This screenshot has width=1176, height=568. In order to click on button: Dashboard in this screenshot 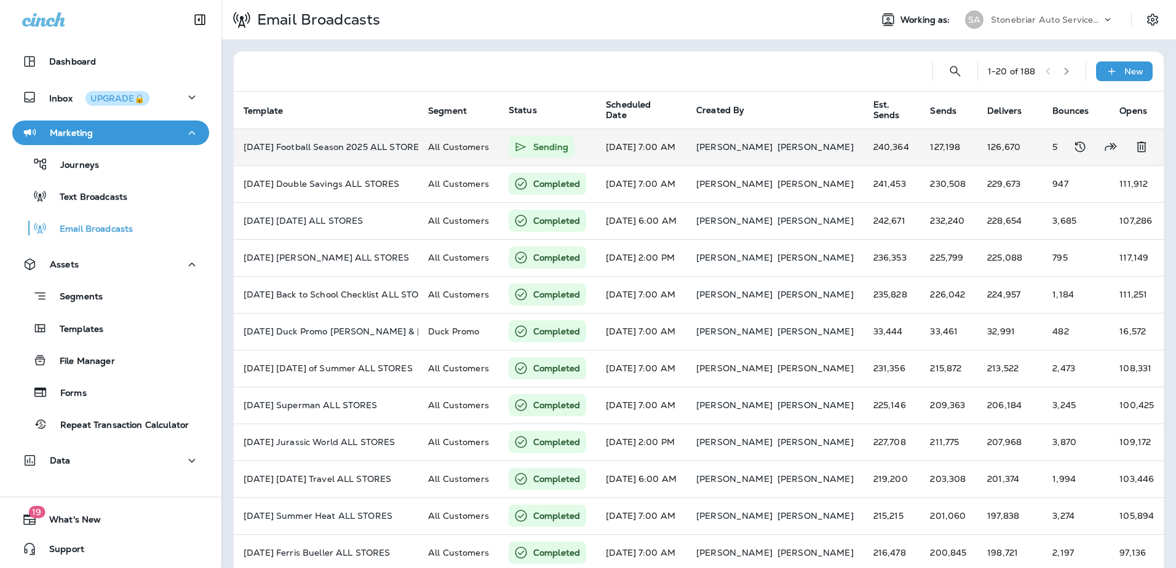, I will do `click(111, 61)`.